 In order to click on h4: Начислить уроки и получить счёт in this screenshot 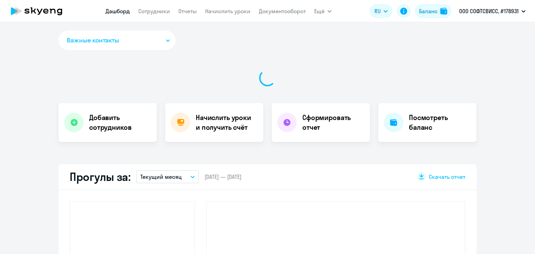, I will do `click(226, 123)`.